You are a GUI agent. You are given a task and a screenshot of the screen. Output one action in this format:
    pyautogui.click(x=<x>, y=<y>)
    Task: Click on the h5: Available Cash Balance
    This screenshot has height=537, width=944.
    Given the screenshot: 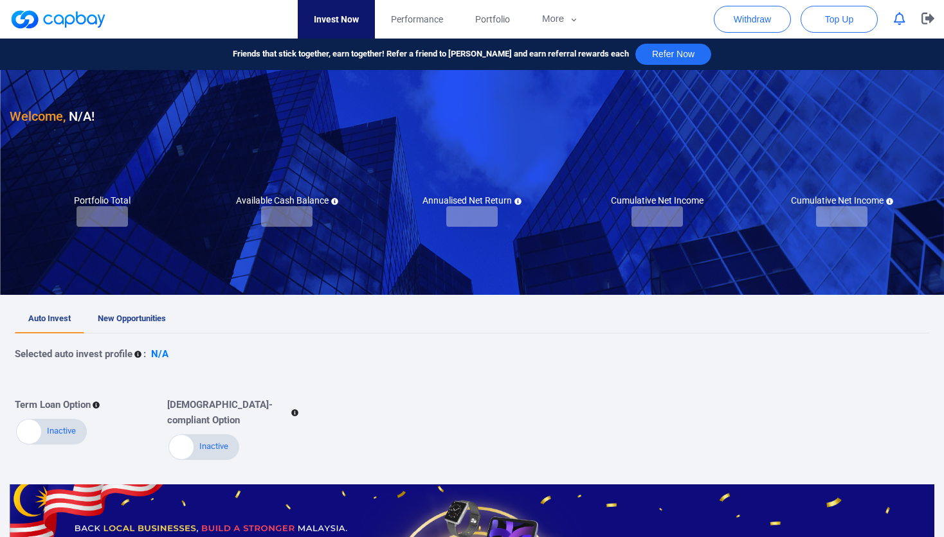 What is the action you would take?
    pyautogui.click(x=287, y=201)
    